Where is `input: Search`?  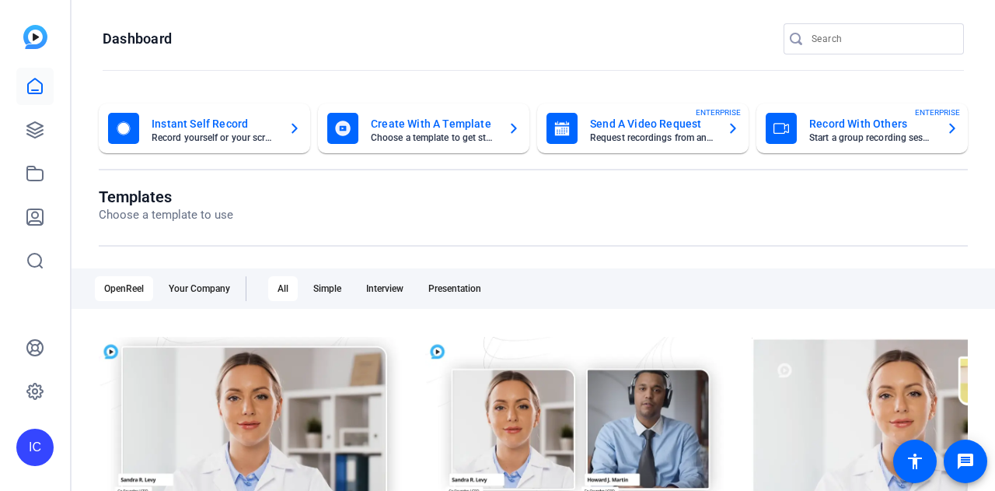
input: Search is located at coordinates (882, 39).